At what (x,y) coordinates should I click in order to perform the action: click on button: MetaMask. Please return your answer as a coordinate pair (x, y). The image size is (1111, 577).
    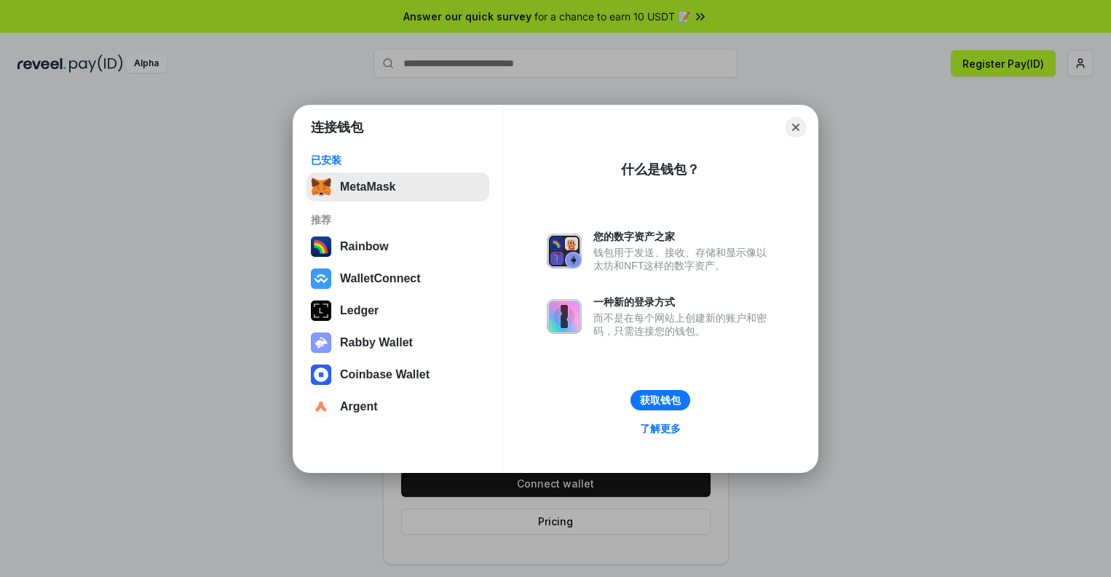
    Looking at the image, I should click on (397, 187).